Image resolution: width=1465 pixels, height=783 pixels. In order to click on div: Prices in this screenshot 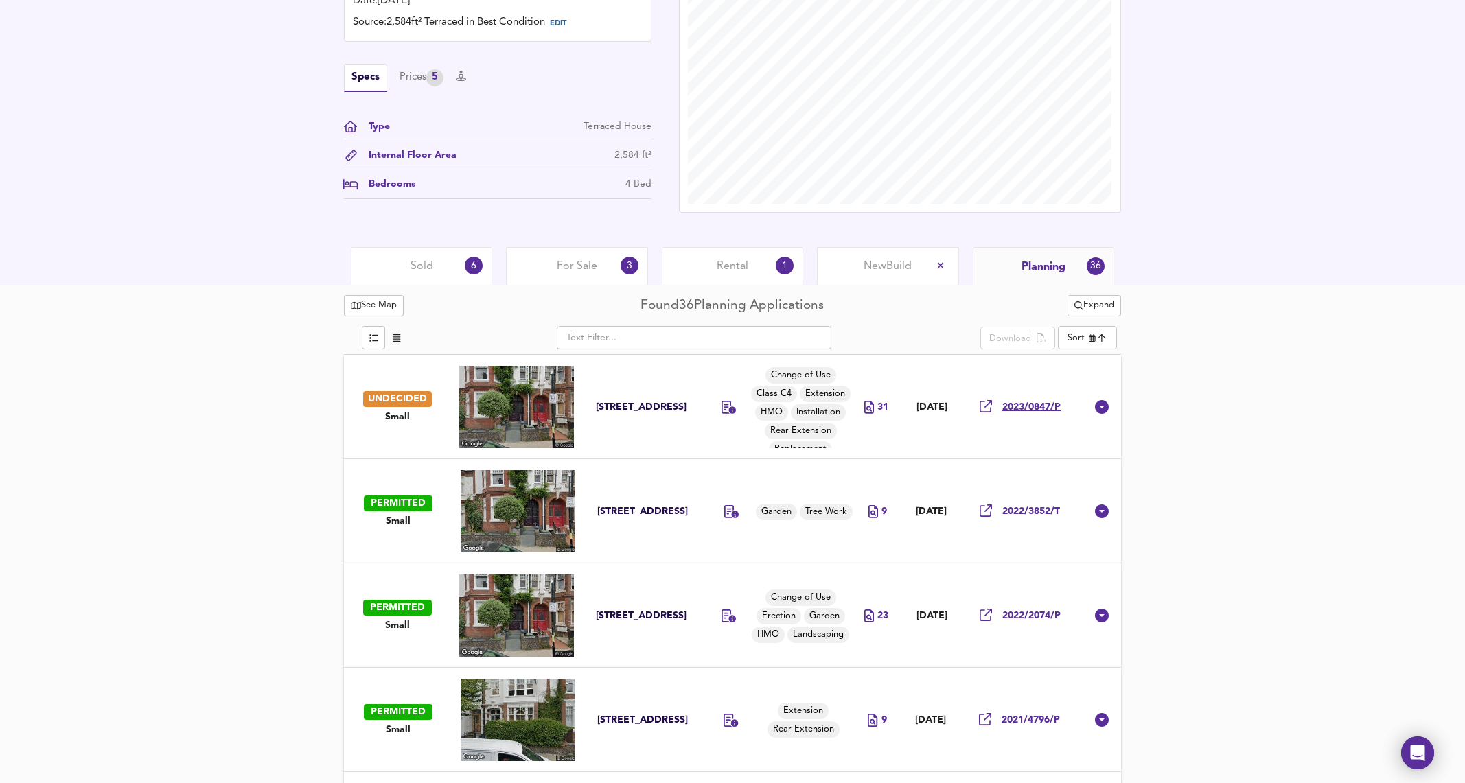, I will do `click(422, 78)`.